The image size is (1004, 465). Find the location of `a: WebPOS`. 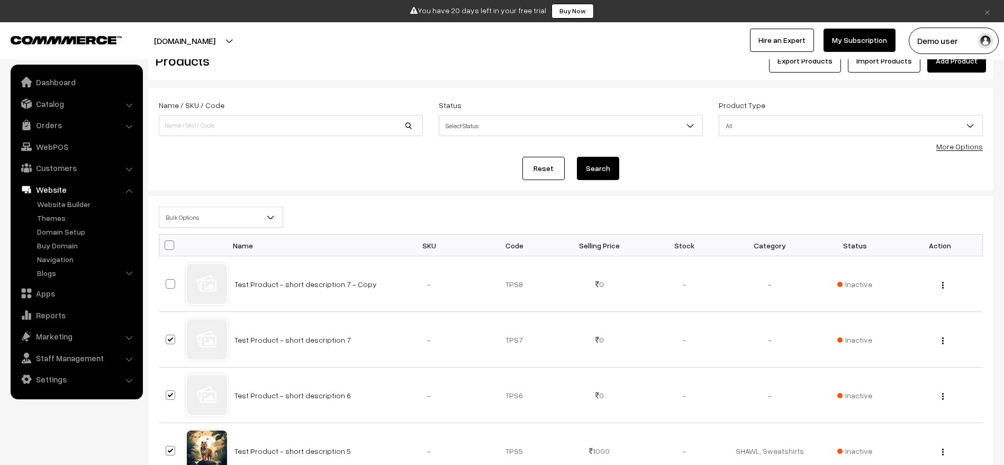

a: WebPOS is located at coordinates (76, 147).